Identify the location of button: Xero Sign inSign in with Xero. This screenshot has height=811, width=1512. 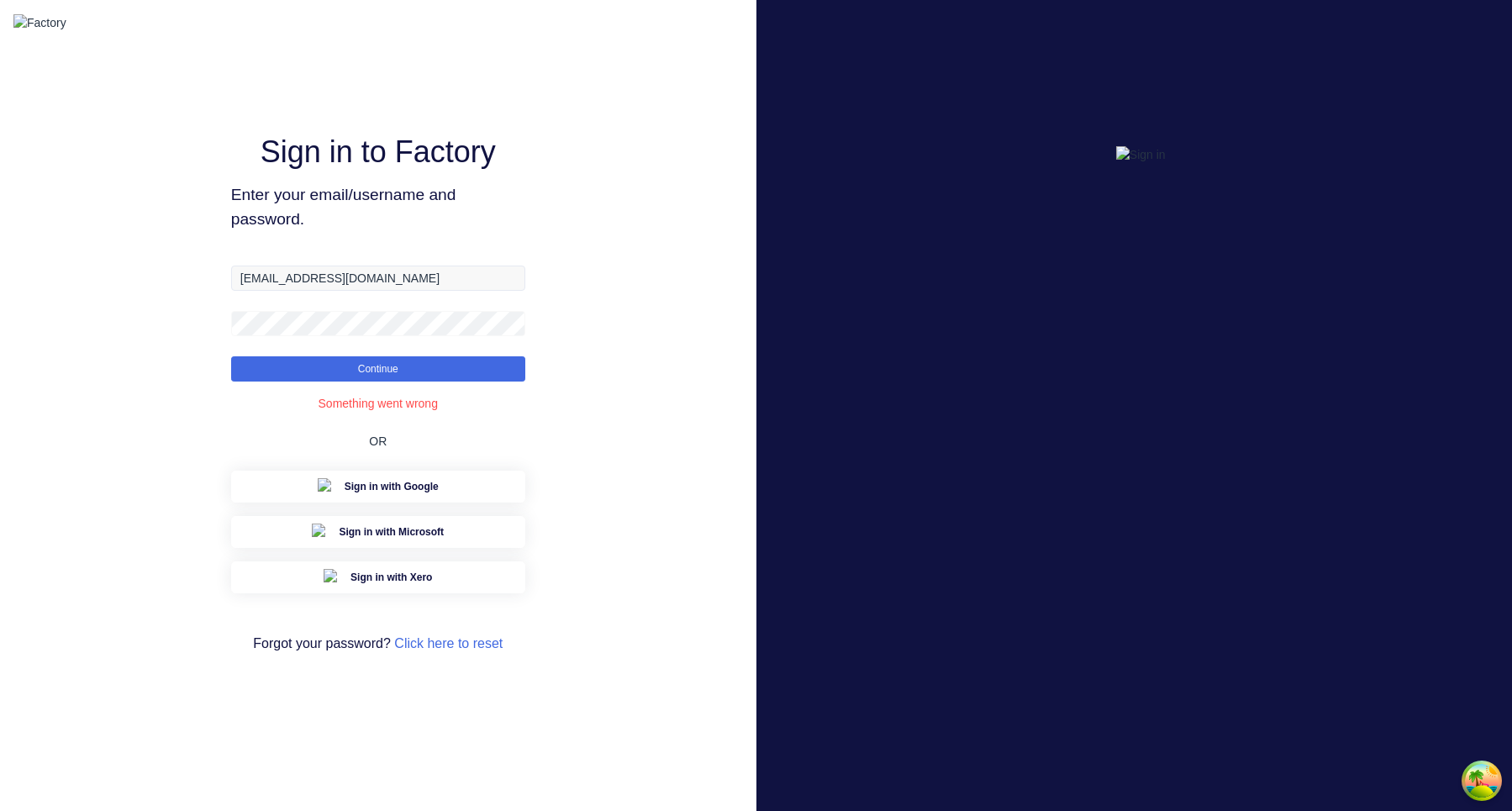
(378, 577).